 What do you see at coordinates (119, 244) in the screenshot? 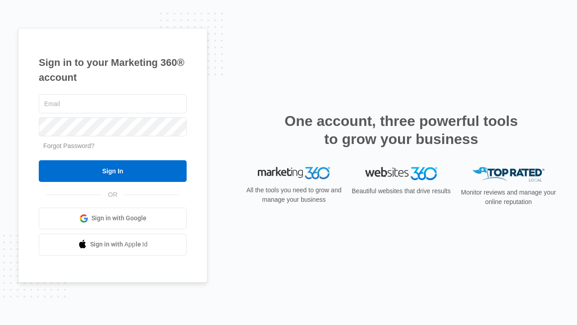
I see `span: Sign in with Apple Id` at bounding box center [119, 244].